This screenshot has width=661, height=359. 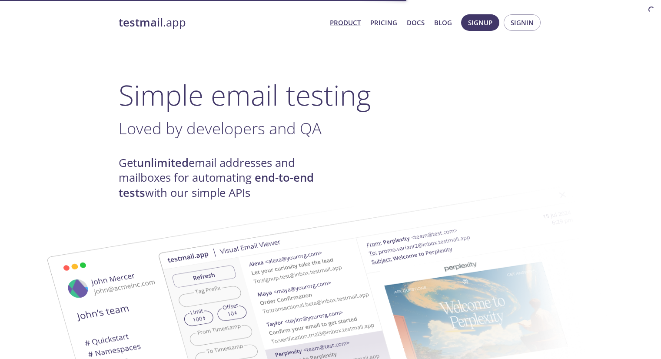 What do you see at coordinates (522, 23) in the screenshot?
I see `span: Signin` at bounding box center [522, 23].